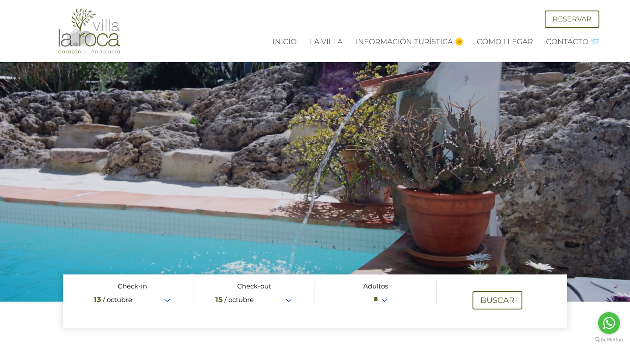  Describe the element at coordinates (609, 339) in the screenshot. I see `a: Go to GetButton.io website` at that location.